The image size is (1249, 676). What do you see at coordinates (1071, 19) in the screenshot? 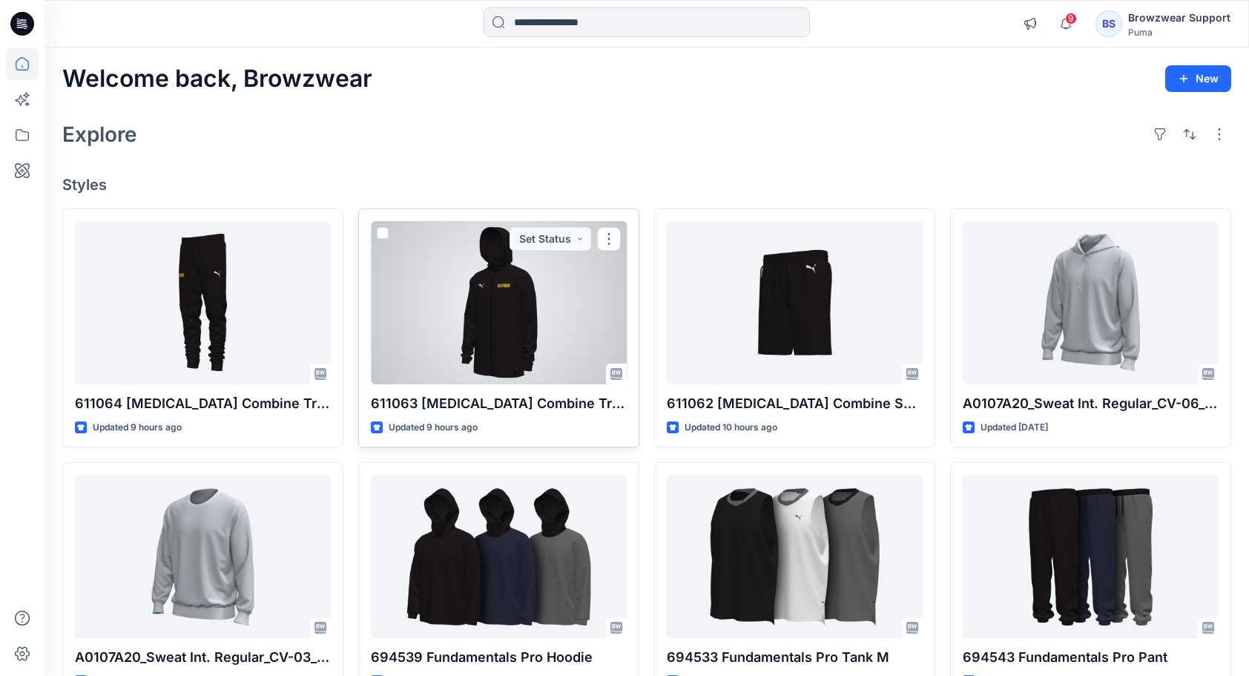
I see `span: 9` at bounding box center [1071, 19].